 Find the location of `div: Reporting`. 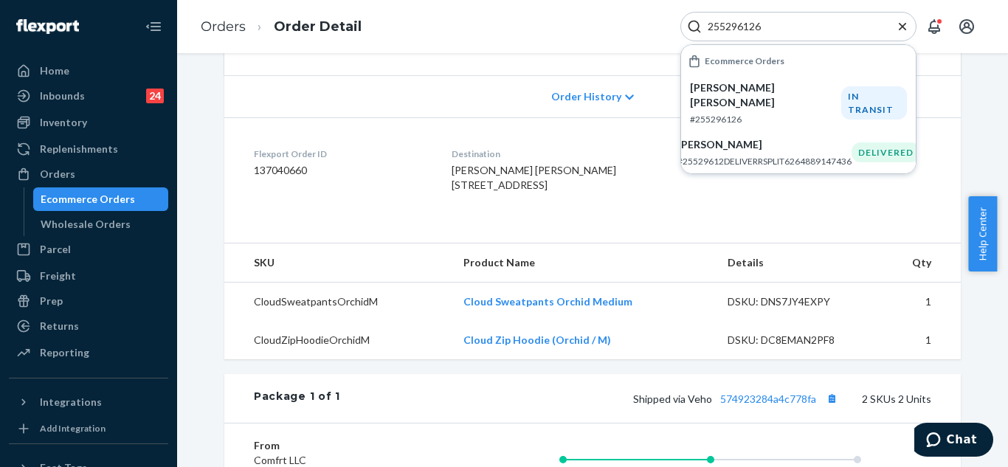

div: Reporting is located at coordinates (64, 353).